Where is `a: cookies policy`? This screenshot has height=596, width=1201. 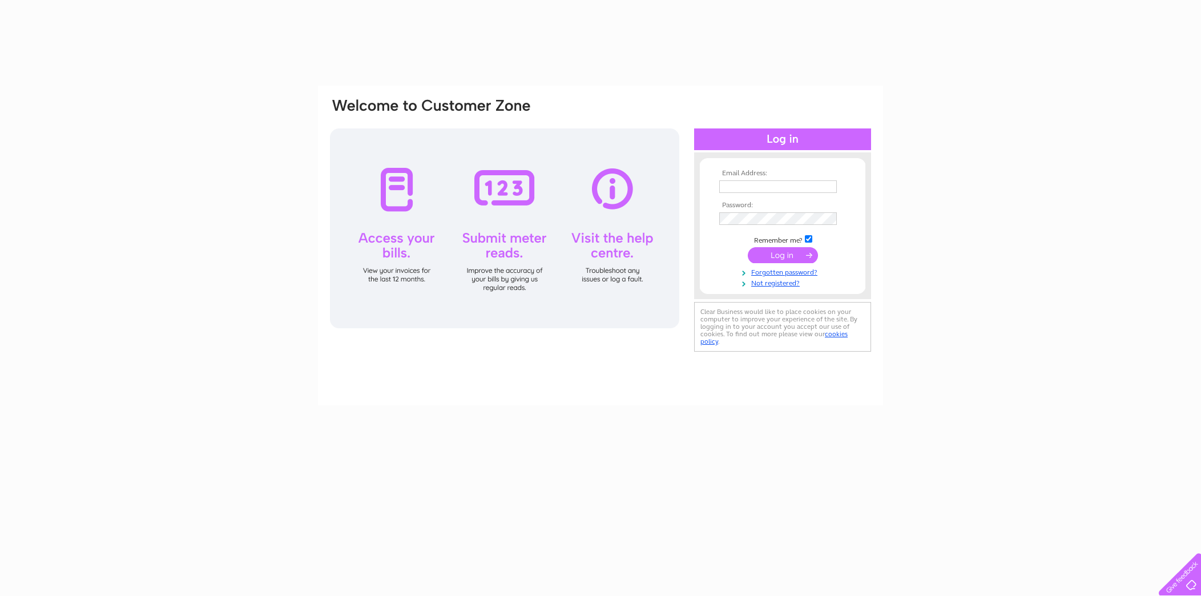
a: cookies policy is located at coordinates (774, 337).